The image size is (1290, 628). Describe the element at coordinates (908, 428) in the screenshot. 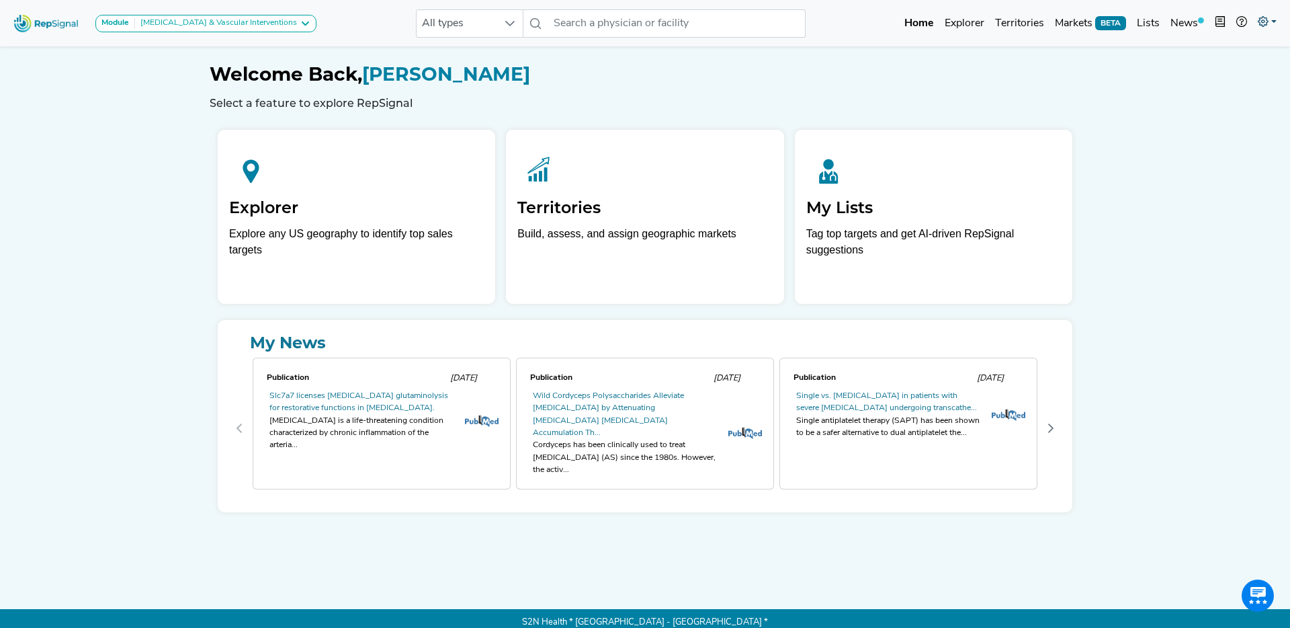

I see `div: 2` at that location.